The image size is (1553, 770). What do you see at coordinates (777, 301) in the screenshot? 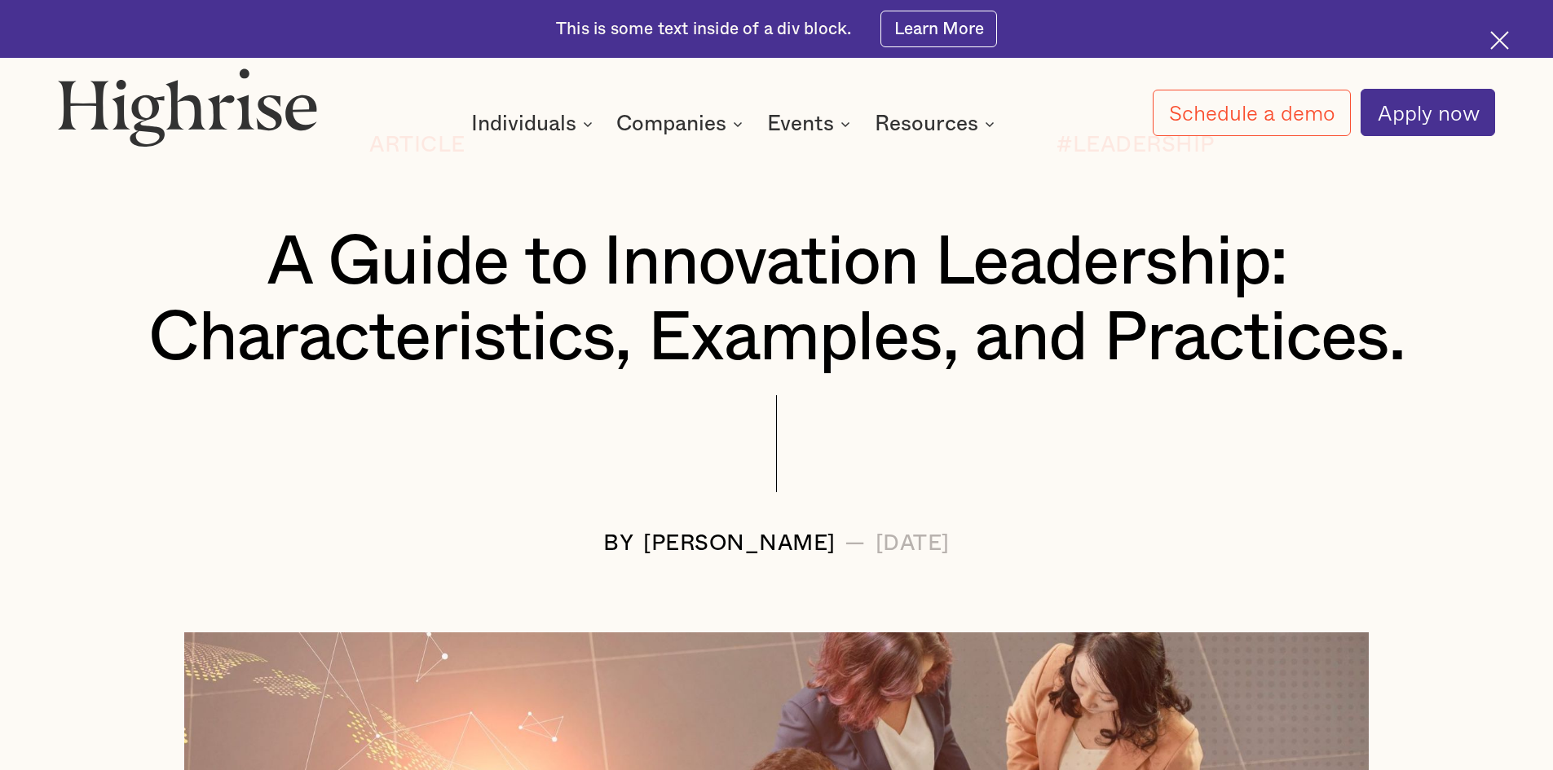
I see `h1: A Guide to Innovation Leadership: Characteristics, Examples, and Practices.` at bounding box center [777, 301].